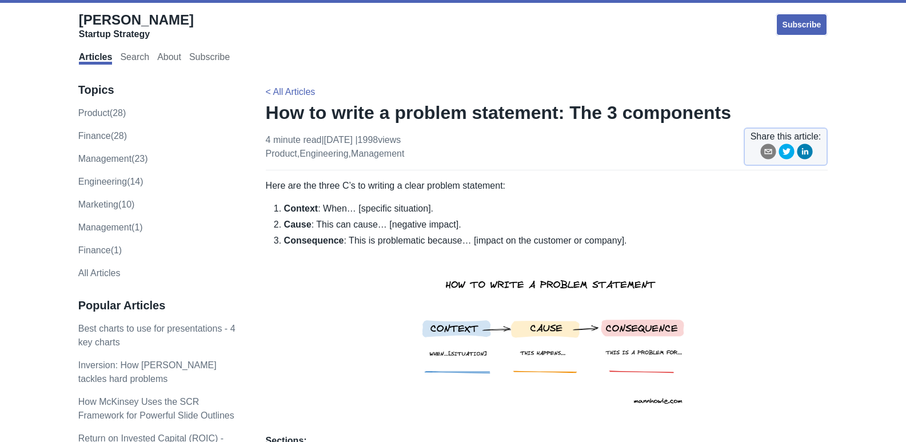 The width and height of the screenshot is (906, 442). I want to click on a: product(28), so click(102, 113).